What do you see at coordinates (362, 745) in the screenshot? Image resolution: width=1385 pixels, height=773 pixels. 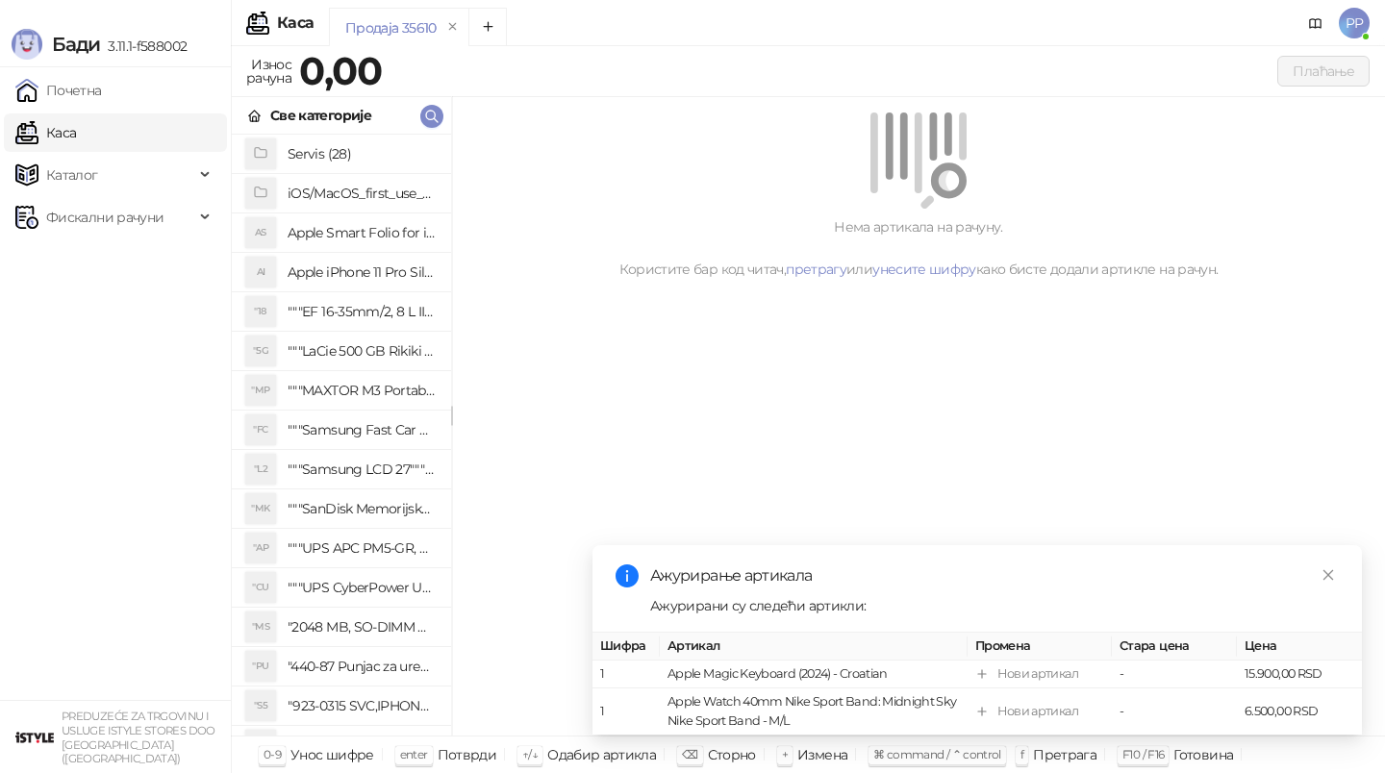 I see `h4: "923-0448 SVC,IPHONE,TOURQUE DRIVER KIT .65KGF- CM Šrafciger "` at bounding box center [362, 745].